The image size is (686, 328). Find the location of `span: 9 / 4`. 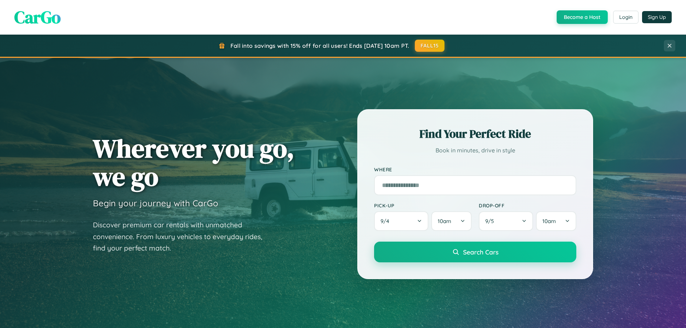

span: 9 / 4 is located at coordinates (386, 221).